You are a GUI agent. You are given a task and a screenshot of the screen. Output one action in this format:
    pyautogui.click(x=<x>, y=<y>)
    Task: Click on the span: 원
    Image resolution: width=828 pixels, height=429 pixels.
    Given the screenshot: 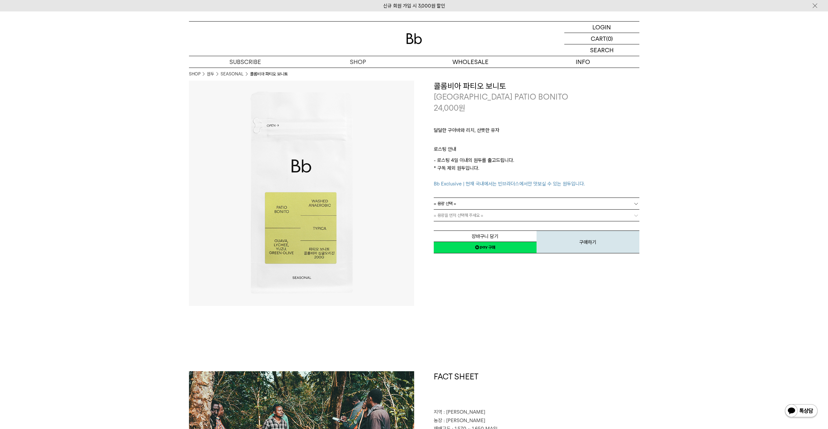 What is the action you would take?
    pyautogui.click(x=462, y=108)
    